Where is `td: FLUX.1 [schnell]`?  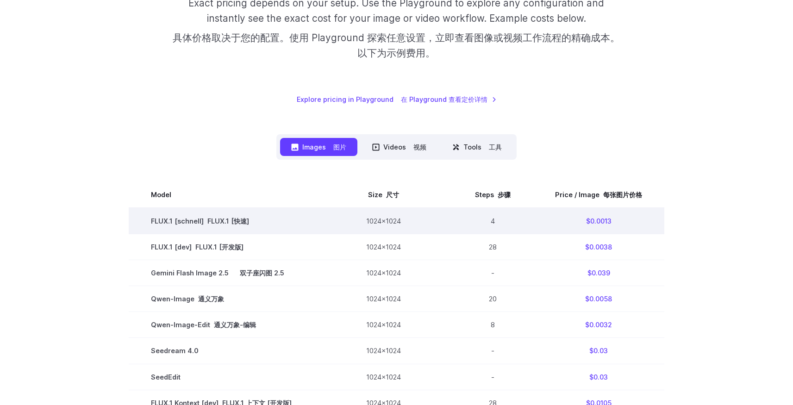 td: FLUX.1 [schnell] is located at coordinates (221, 221).